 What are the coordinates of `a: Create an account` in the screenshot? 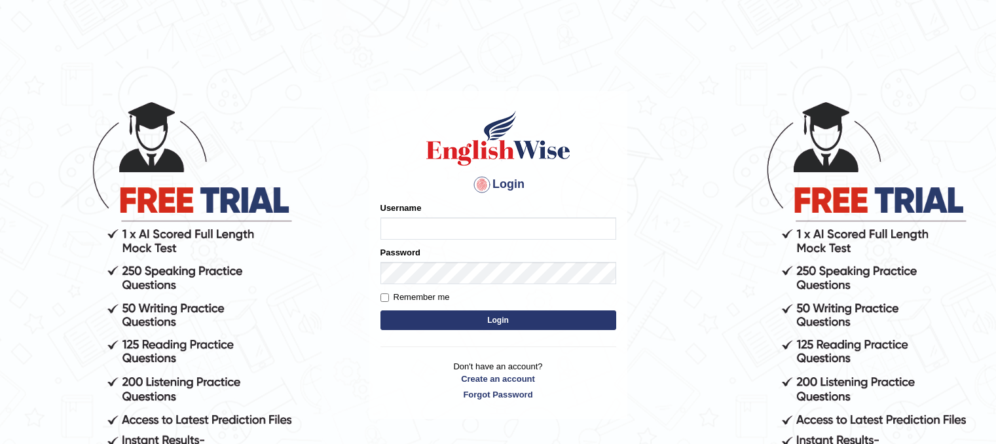 It's located at (499, 379).